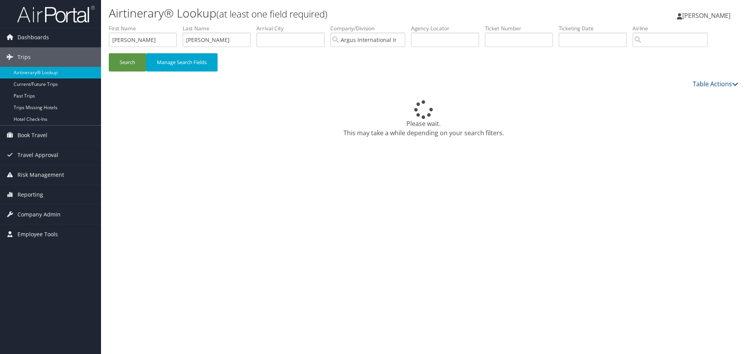 The height and width of the screenshot is (354, 746). I want to click on label: Company/Division, so click(371, 28).